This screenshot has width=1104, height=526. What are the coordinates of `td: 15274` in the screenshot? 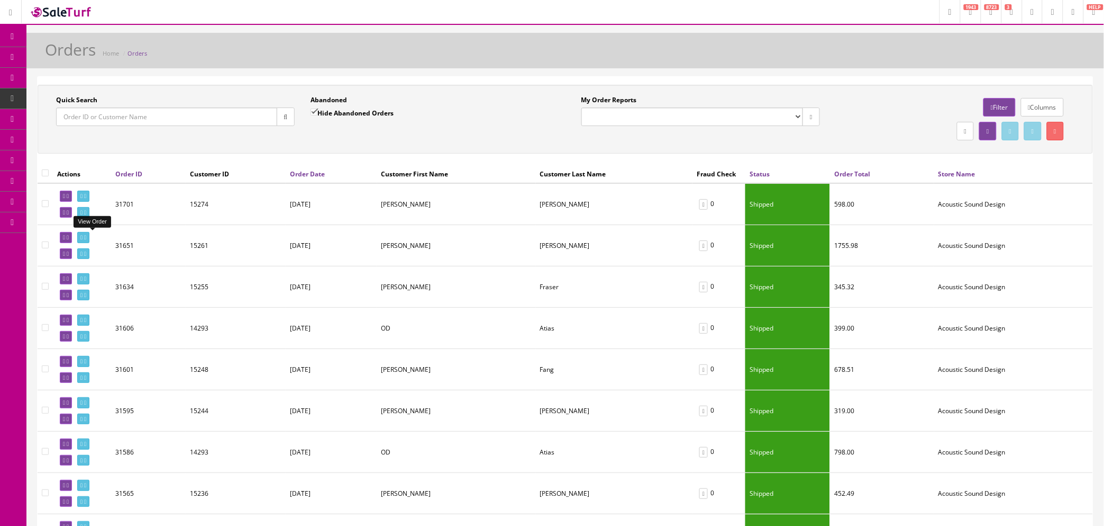 It's located at (236, 204).